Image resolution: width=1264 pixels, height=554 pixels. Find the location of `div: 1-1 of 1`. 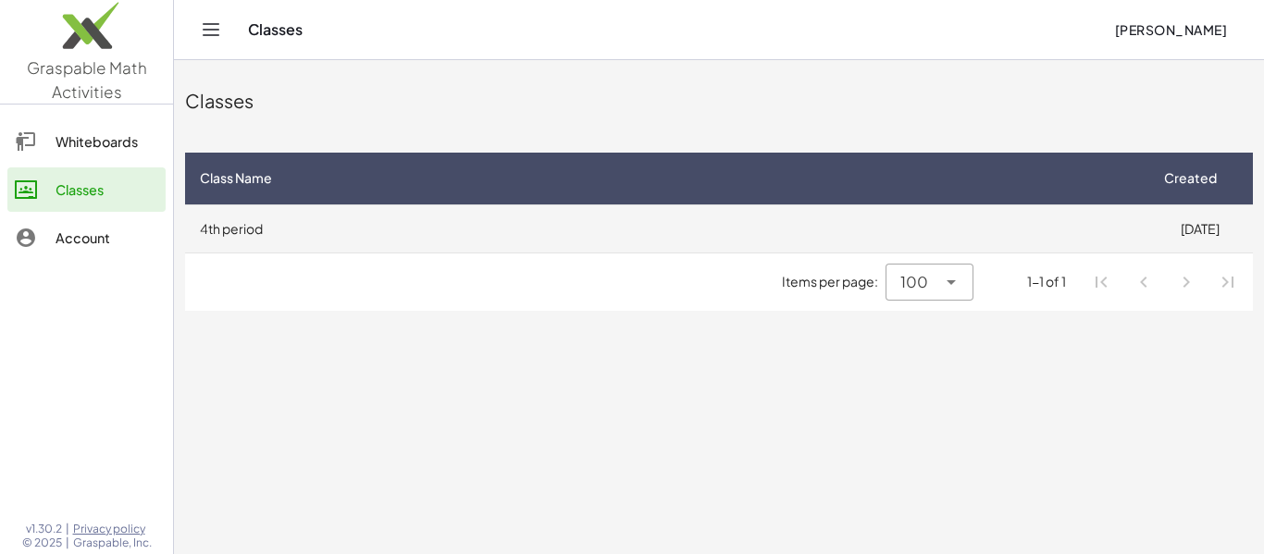

div: 1-1 of 1 is located at coordinates (1047, 281).